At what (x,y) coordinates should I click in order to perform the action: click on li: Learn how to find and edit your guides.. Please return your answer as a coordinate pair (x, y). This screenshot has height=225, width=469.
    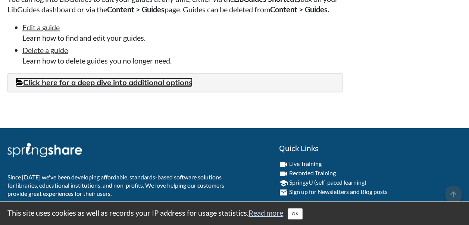
    Looking at the image, I should click on (183, 32).